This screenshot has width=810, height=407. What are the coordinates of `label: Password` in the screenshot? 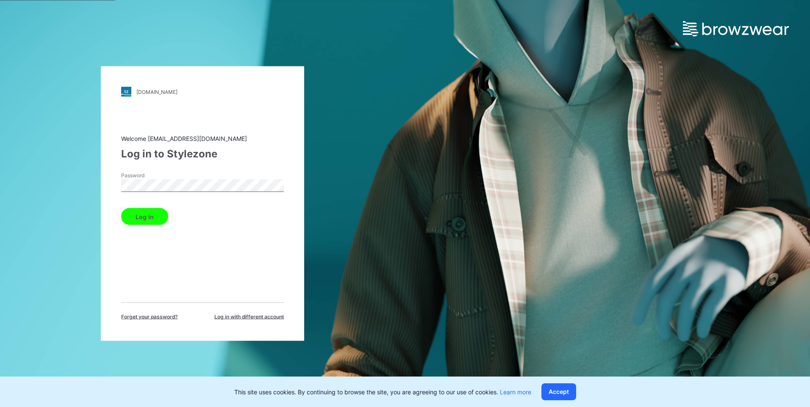 It's located at (151, 176).